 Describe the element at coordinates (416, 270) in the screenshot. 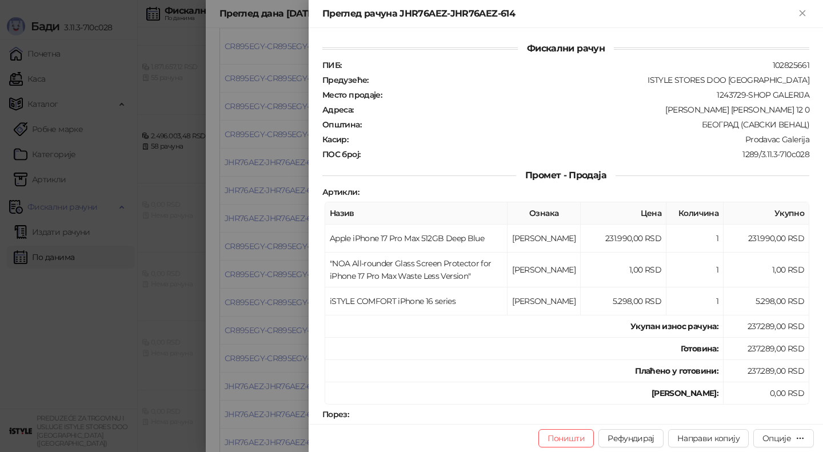

I see `td: "NOA All-rounder Glass Screen Protector for iPhone 17 Pro Max Waste Less Version"` at that location.